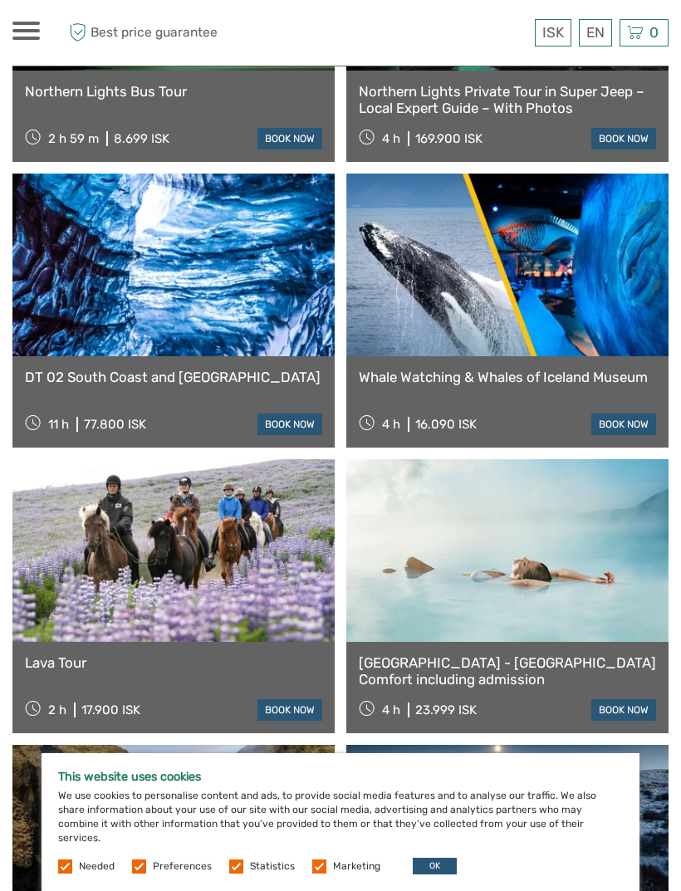 The image size is (681, 891). Describe the element at coordinates (173, 662) in the screenshot. I see `a: Lava Tour` at that location.